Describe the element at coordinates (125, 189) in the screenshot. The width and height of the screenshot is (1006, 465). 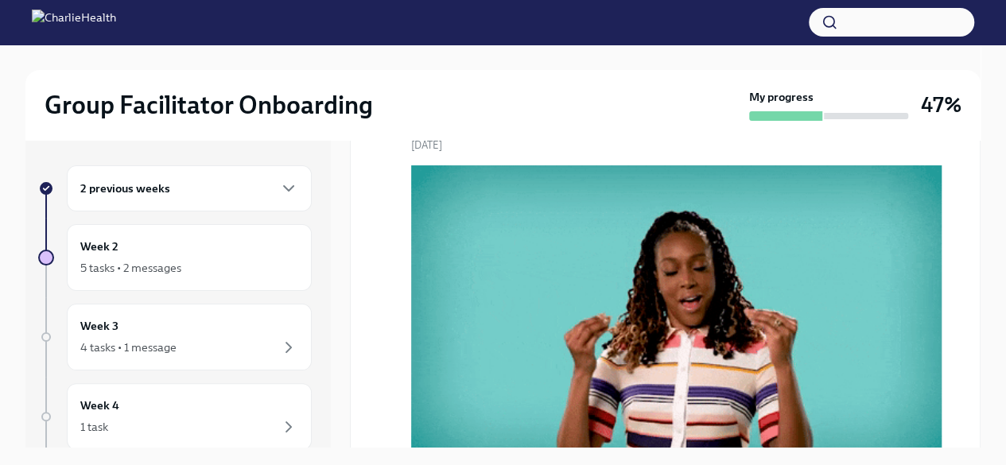
I see `h6: 2 previous weeks` at that location.